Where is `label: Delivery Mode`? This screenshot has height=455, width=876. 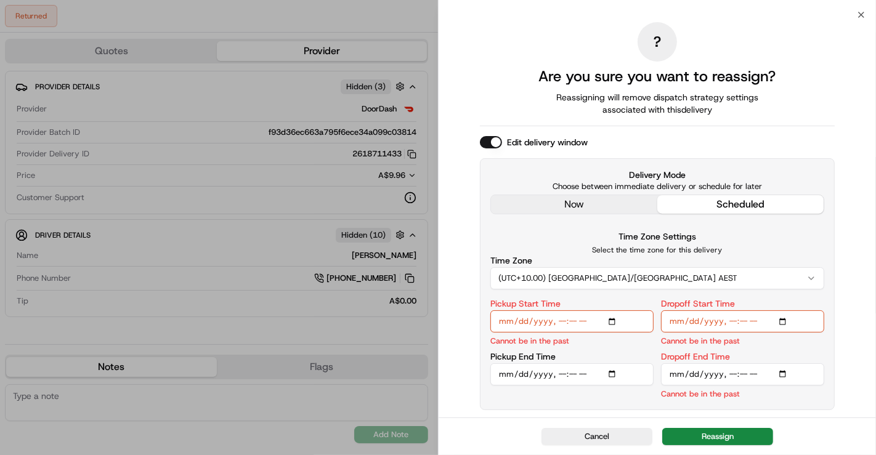
label: Delivery Mode is located at coordinates (658, 175).